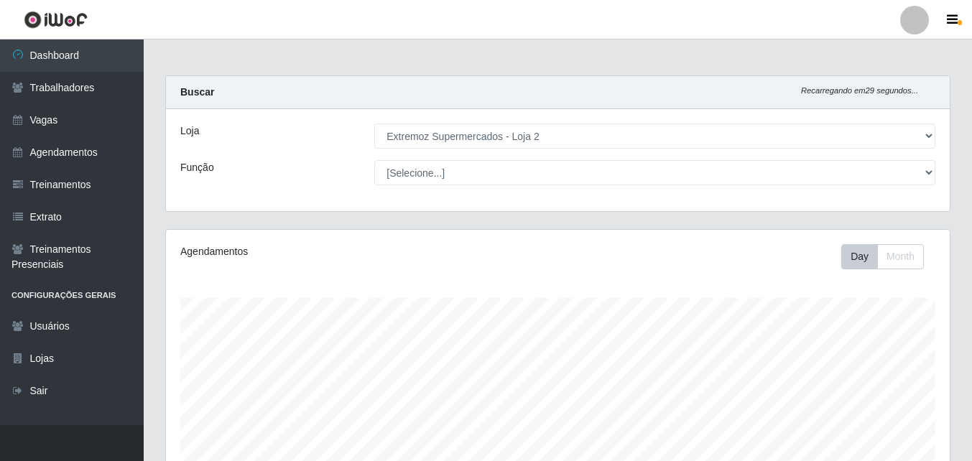  I want to click on label: Função, so click(197, 167).